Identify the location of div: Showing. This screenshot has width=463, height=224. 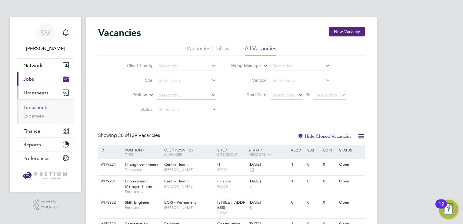
(130, 135).